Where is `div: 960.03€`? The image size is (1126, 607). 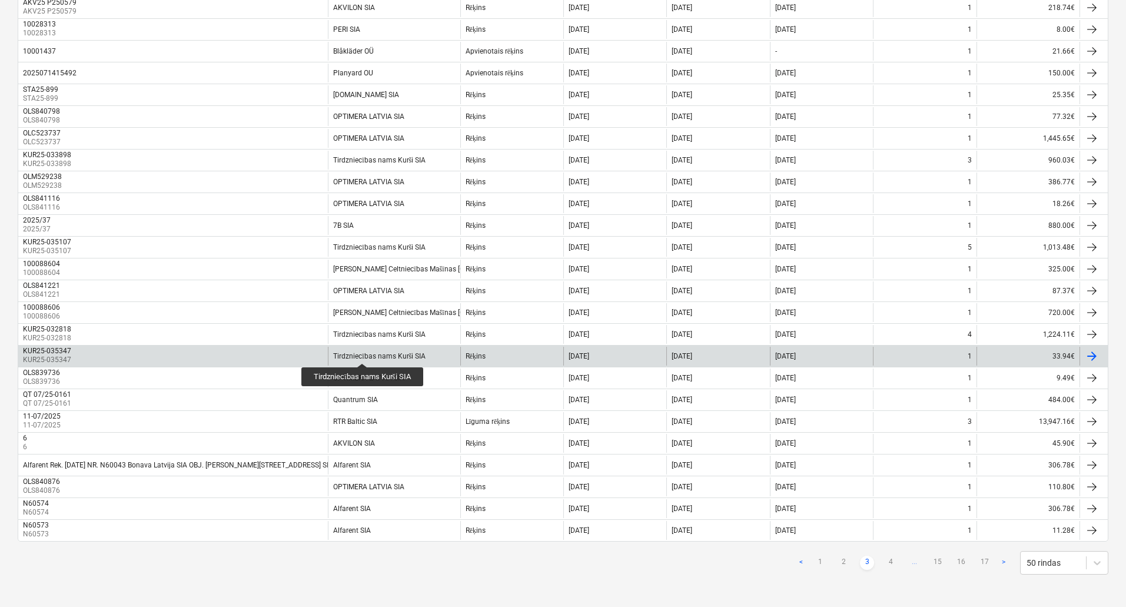 div: 960.03€ is located at coordinates (1028, 160).